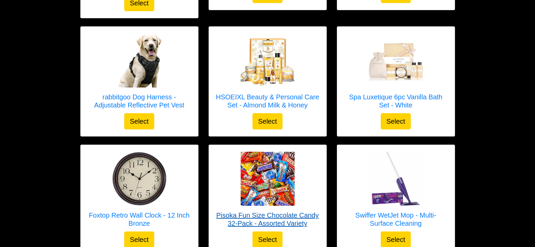 The image size is (535, 247). Describe the element at coordinates (396, 191) in the screenshot. I see `a: Swiffer WetJet Mop - Multi-Surface Cleaning Swiffer WetJet Mop - Multi-Surface Cleaning` at that location.